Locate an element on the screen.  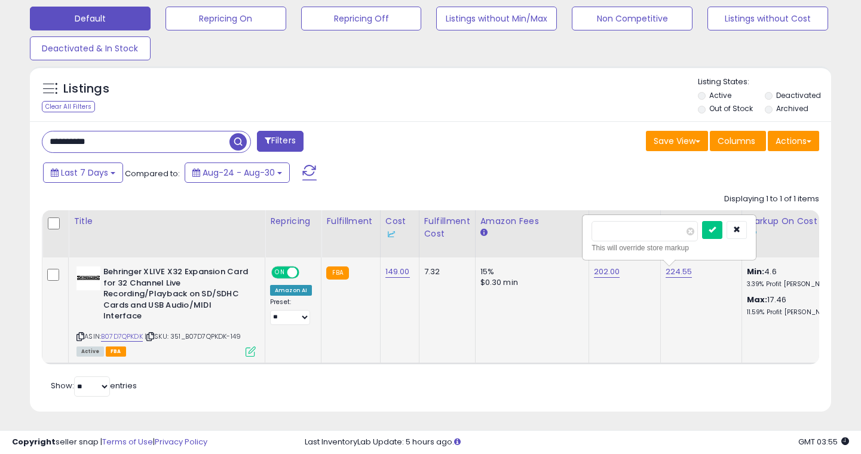
span: Columns is located at coordinates (737, 141).